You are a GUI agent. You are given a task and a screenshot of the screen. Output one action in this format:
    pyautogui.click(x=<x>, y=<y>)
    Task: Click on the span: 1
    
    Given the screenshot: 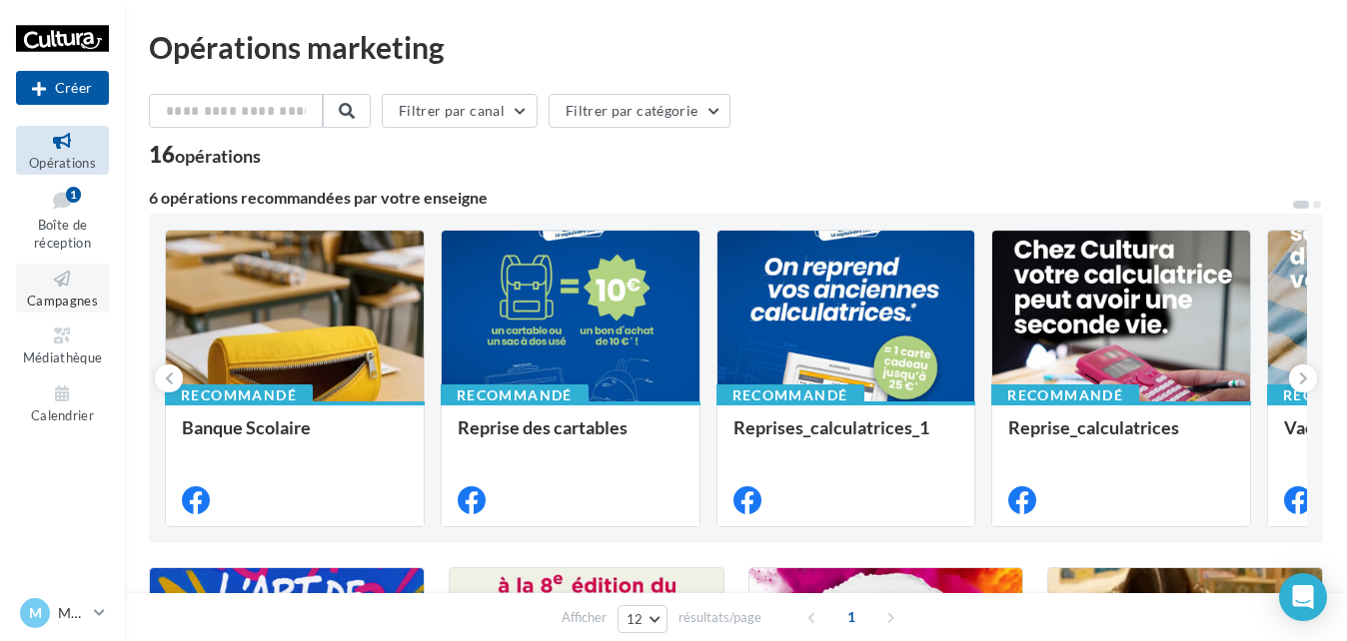 What is the action you would take?
    pyautogui.click(x=851, y=617)
    